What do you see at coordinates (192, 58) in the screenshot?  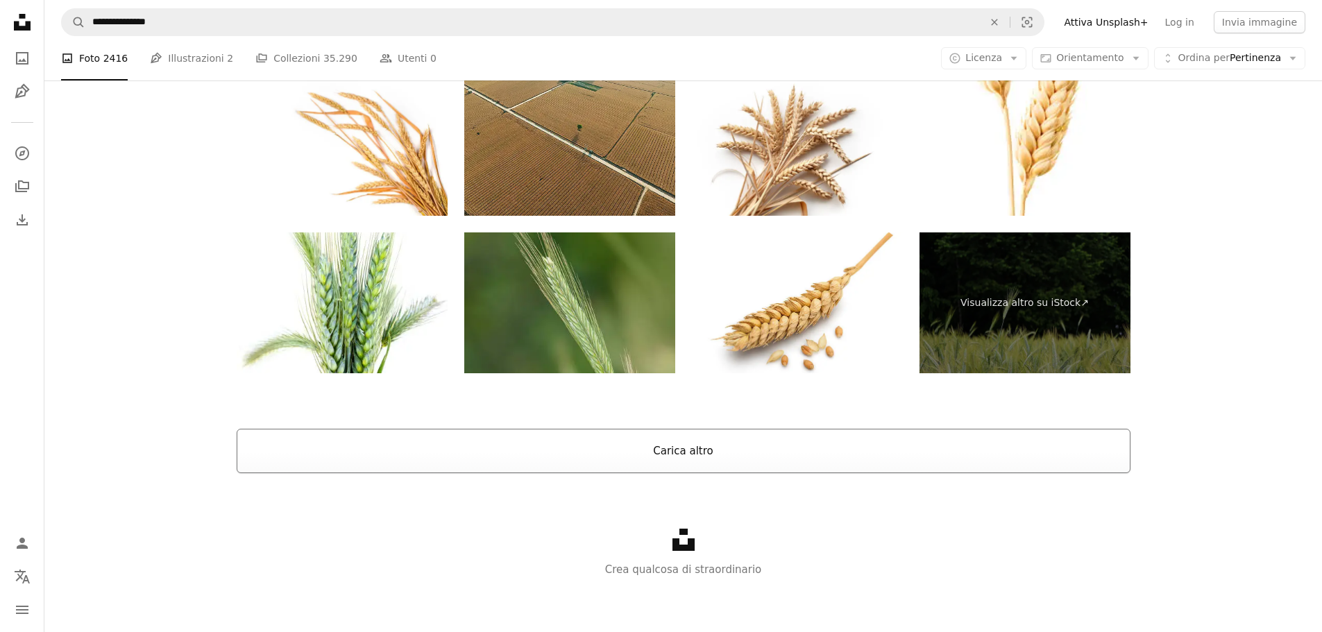 I see `a: Illustrazioni 2` at bounding box center [192, 58].